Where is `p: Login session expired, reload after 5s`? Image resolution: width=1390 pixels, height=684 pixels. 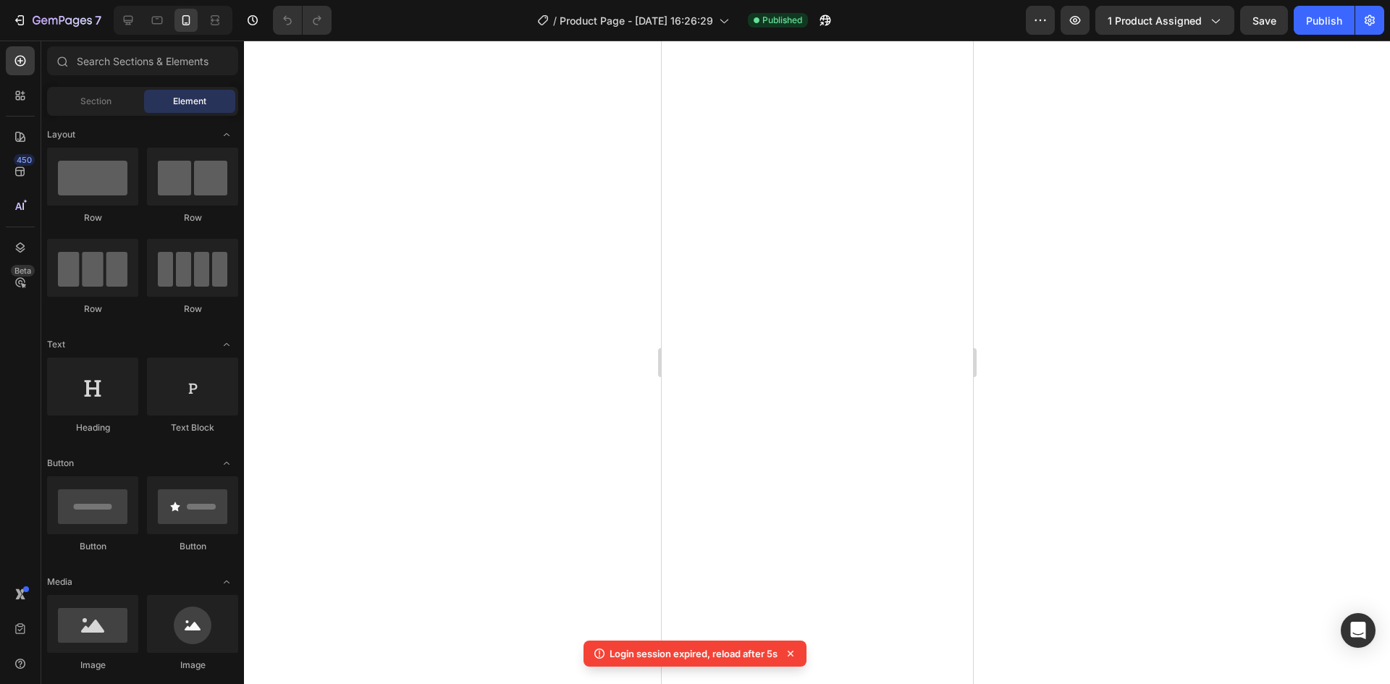 p: Login session expired, reload after 5s is located at coordinates (693, 654).